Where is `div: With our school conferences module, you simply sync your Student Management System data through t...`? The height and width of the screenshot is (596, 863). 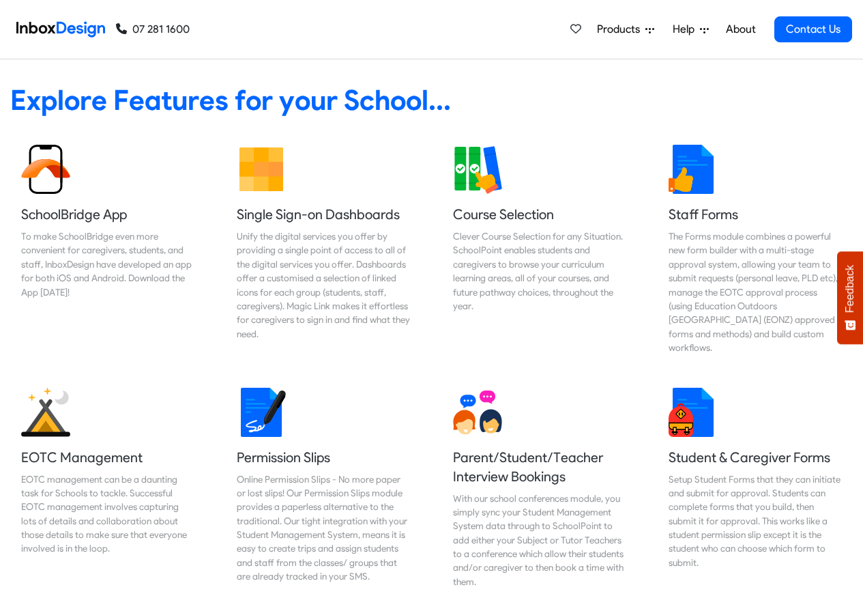
div: With our school conferences module, you simply sync your Student Management System data through t... is located at coordinates (540, 540).